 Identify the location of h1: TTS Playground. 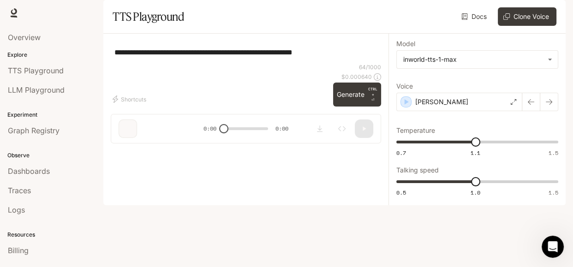
(148, 17).